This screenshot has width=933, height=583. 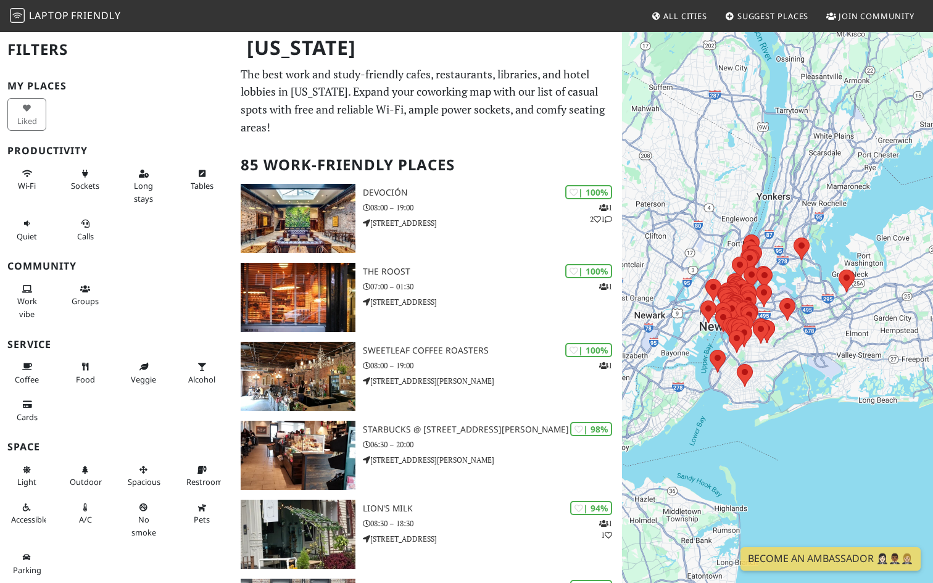 What do you see at coordinates (85, 301) in the screenshot?
I see `span: Group tables` at bounding box center [85, 301].